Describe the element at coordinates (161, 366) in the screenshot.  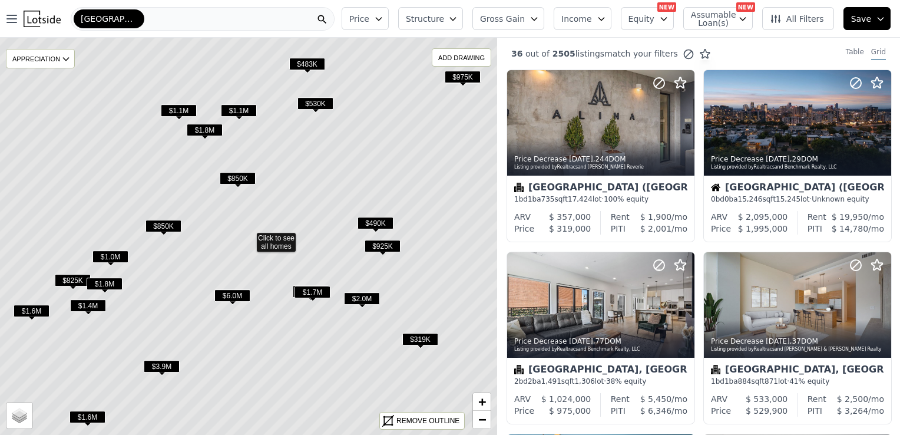
I see `span: $3.9M` at that location.